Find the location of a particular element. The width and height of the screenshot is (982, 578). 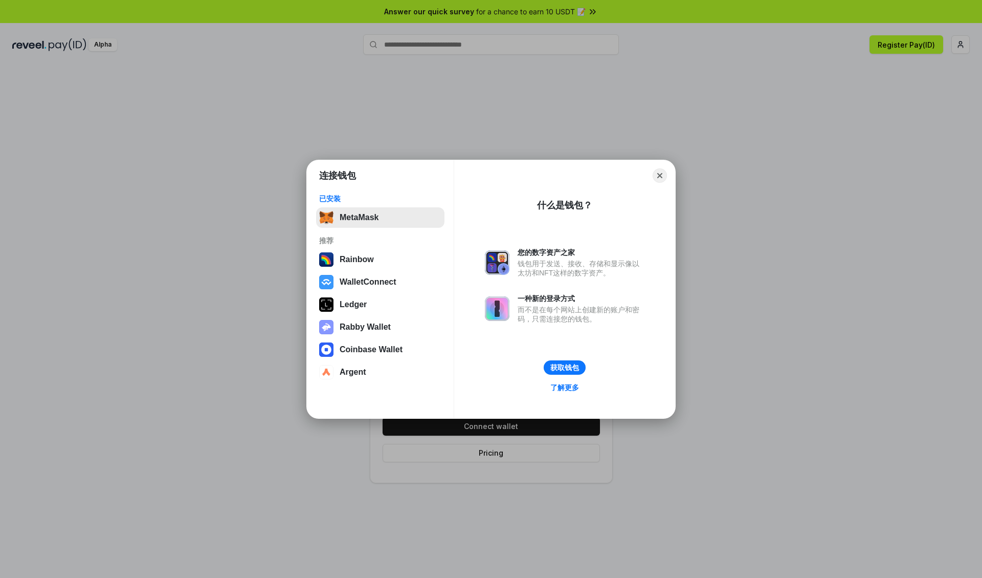

div: 钱包用于发送、接收、存储和显示像以太坊和NFT这样的数字资产。 is located at coordinates (581, 268).